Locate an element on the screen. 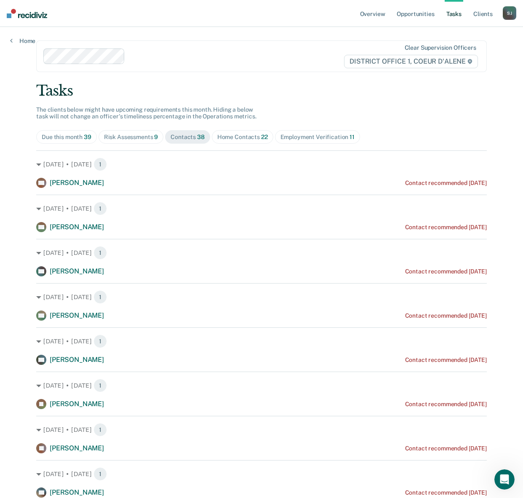  div: Employment Verification is located at coordinates (318, 137).